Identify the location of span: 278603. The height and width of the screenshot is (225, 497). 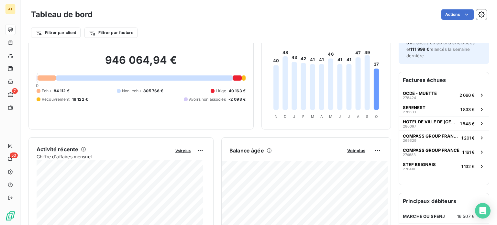
(409, 112).